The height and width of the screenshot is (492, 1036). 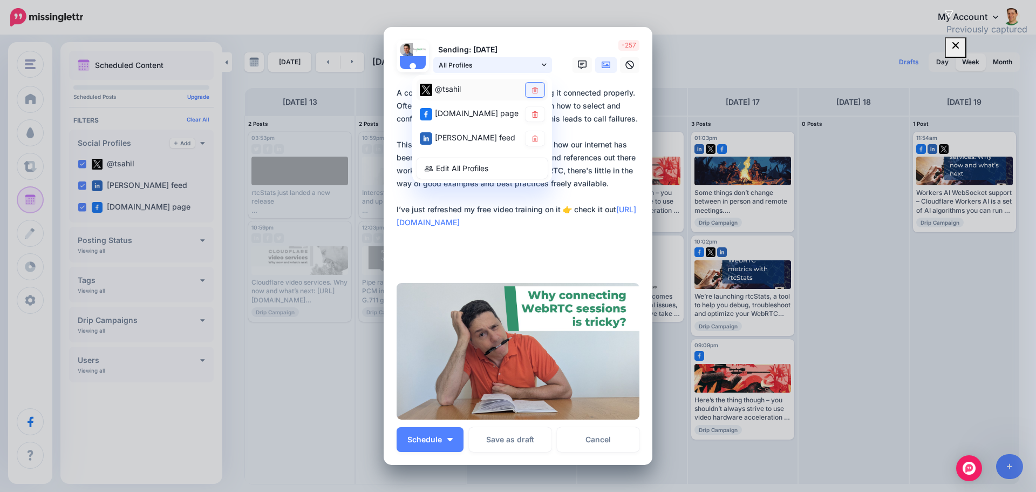 I want to click on span: -257, so click(x=629, y=45).